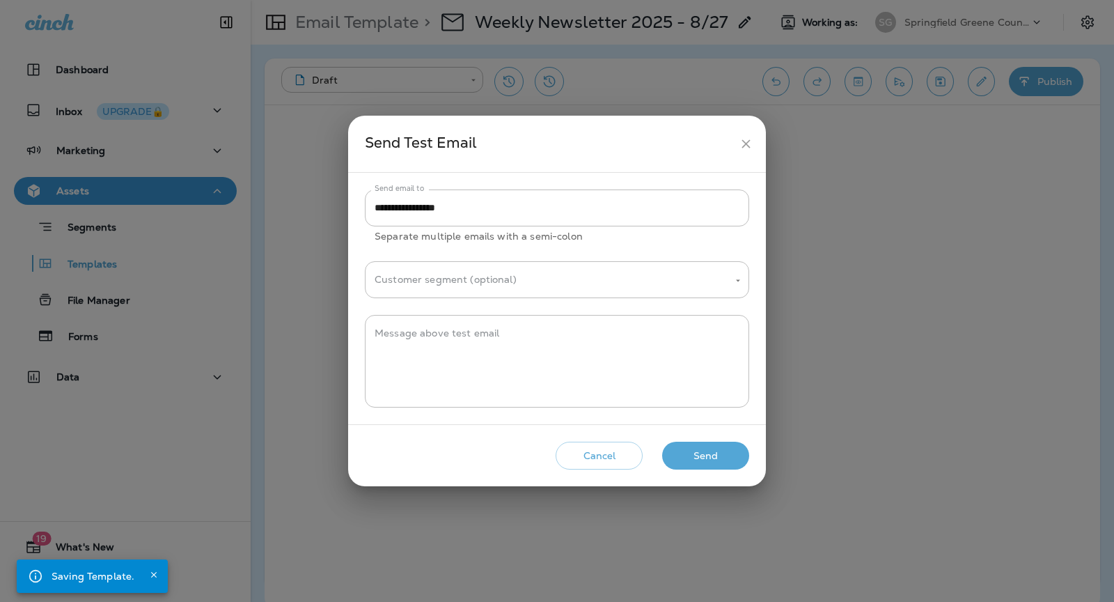  Describe the element at coordinates (705, 455) in the screenshot. I see `button: Send` at that location.